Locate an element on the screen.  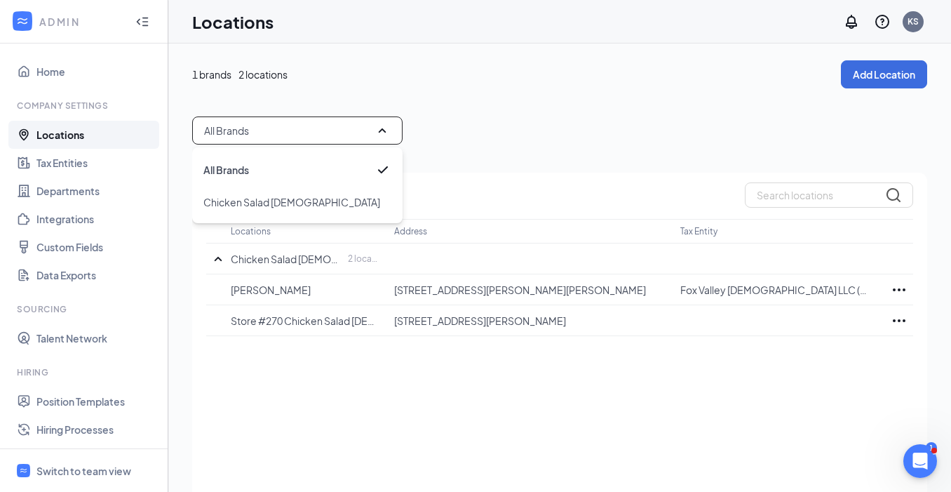
svg: Notifications is located at coordinates (852, 22).